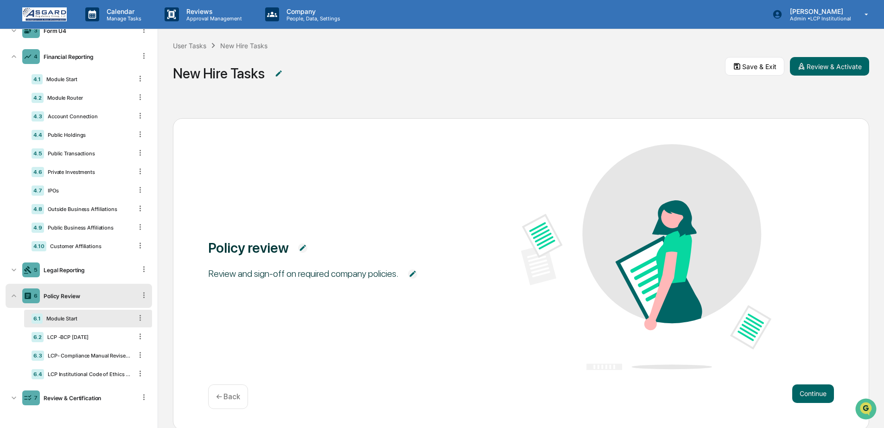  Describe the element at coordinates (829, 66) in the screenshot. I see `button: Review & Activate` at that location.